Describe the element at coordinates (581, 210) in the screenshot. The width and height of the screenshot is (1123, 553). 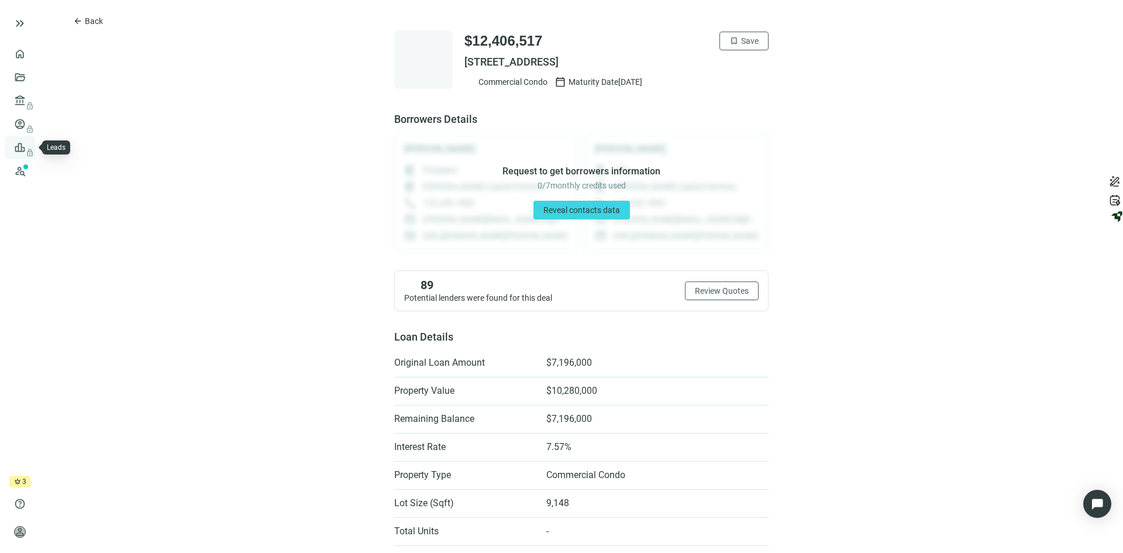
I see `button: Reveal contacts data` at that location.